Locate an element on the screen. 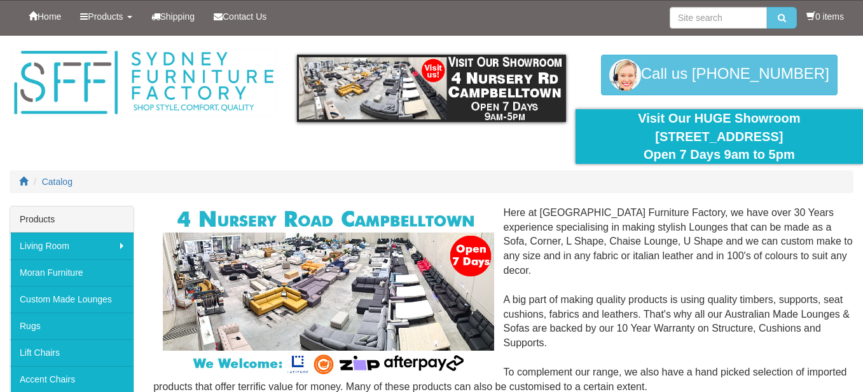 Image resolution: width=863 pixels, height=392 pixels. li: 0 items is located at coordinates (825, 17).